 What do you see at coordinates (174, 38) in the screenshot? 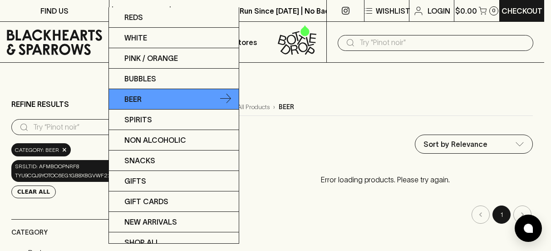
I see `a: White` at bounding box center [174, 38].